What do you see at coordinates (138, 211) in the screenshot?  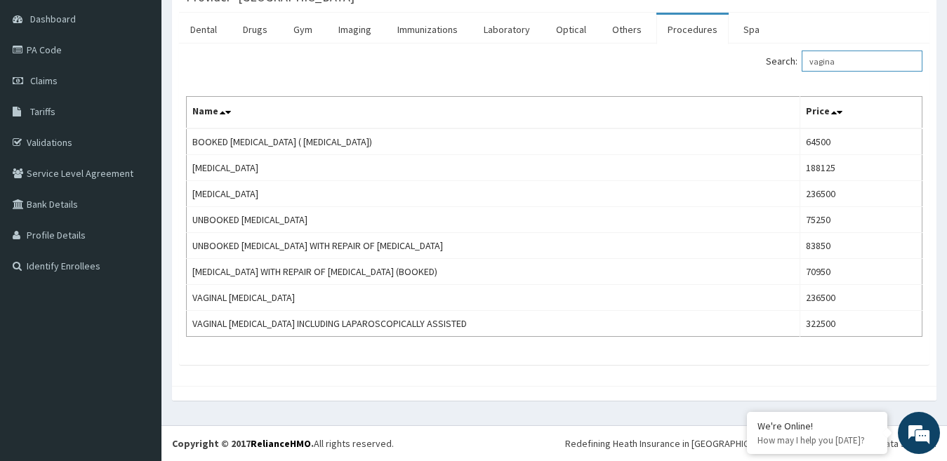 I see `span: We're online!` at bounding box center [138, 211].